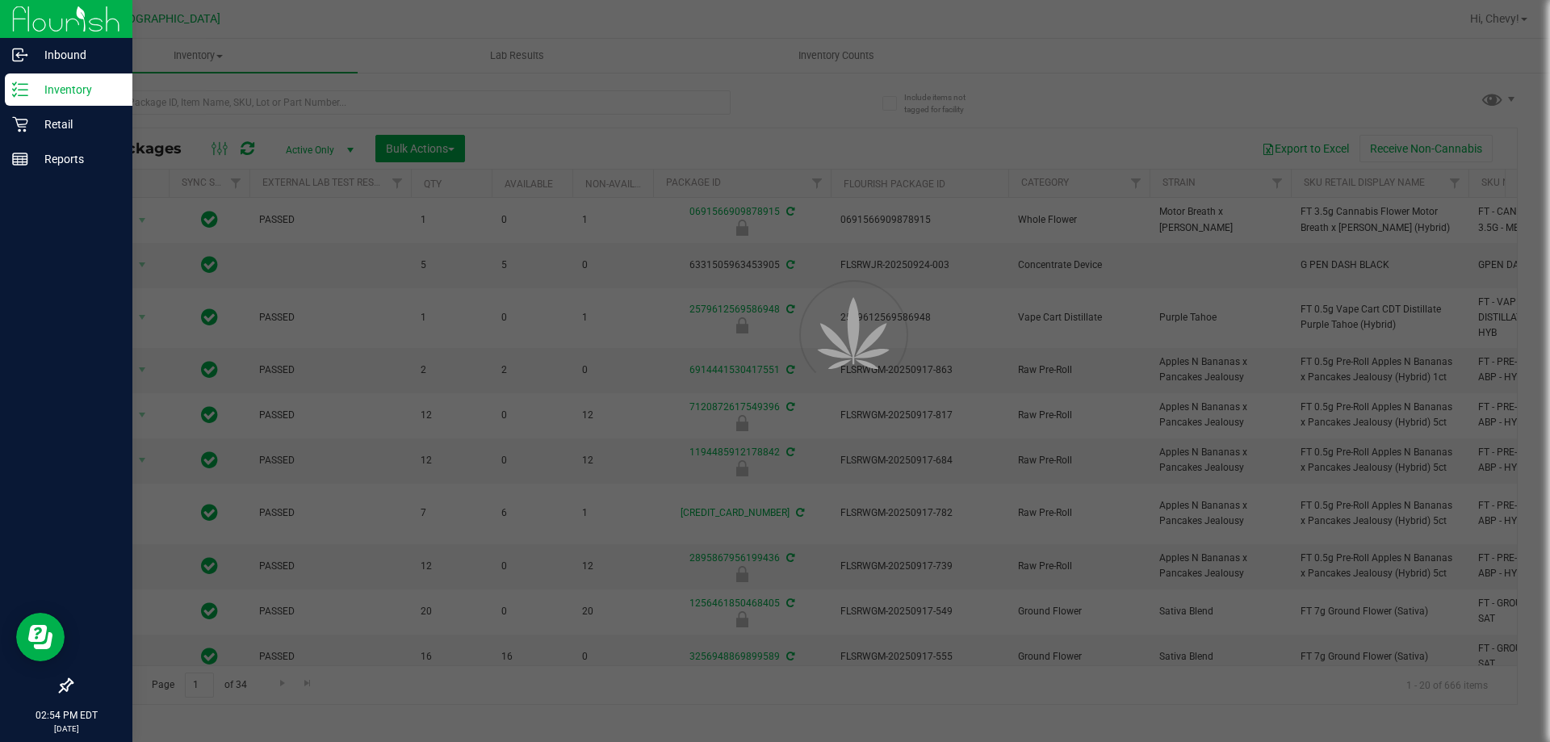 The height and width of the screenshot is (742, 1550). Describe the element at coordinates (20, 55) in the screenshot. I see `inline-svg: Inbound` at that location.